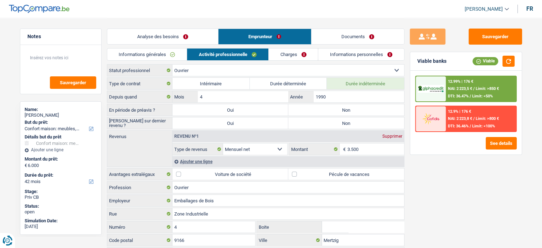 The width and height of the screenshot is (542, 248). What do you see at coordinates (61, 109) in the screenshot?
I see `div: Name:` at bounding box center [61, 109].